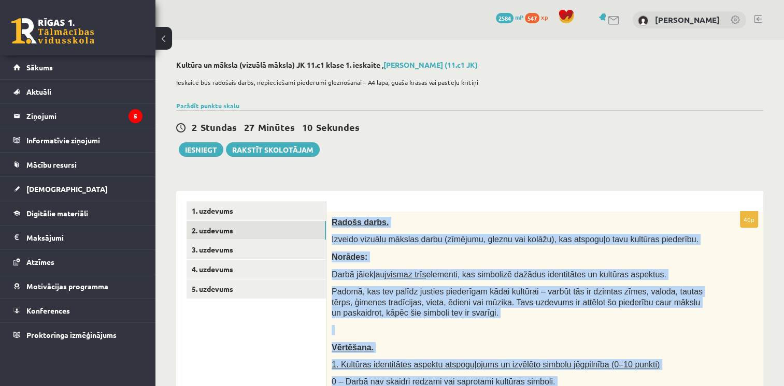 The width and height of the screenshot is (784, 386). I want to click on span: Motivācijas programma, so click(67, 286).